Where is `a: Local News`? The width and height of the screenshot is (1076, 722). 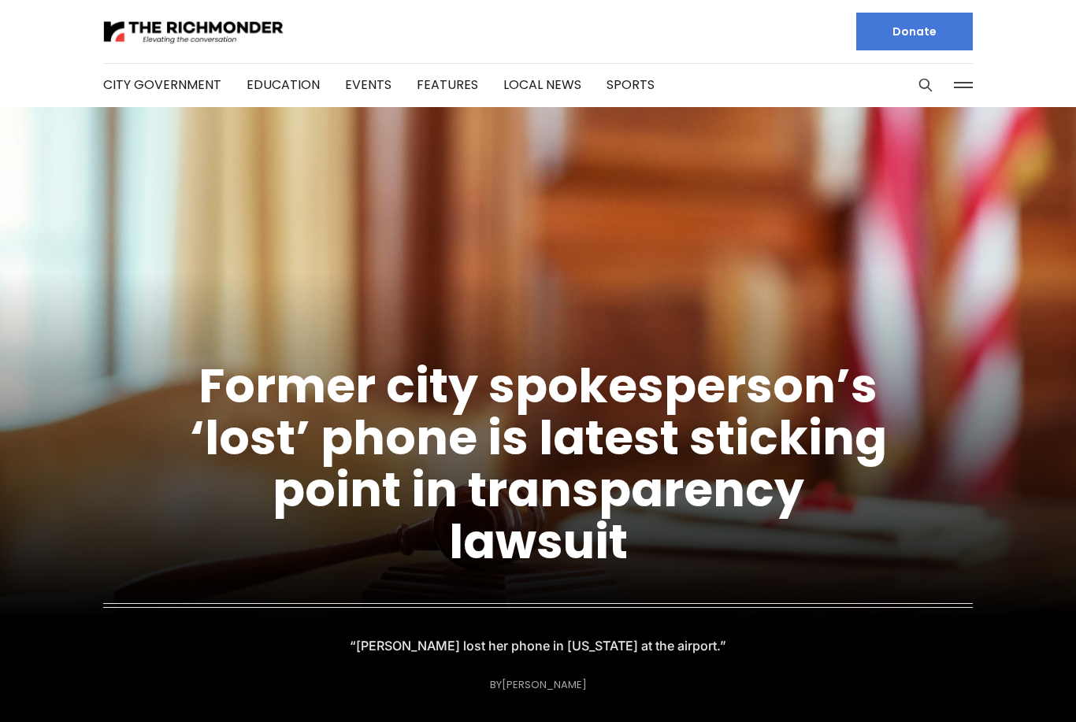
a: Local News is located at coordinates (542, 84).